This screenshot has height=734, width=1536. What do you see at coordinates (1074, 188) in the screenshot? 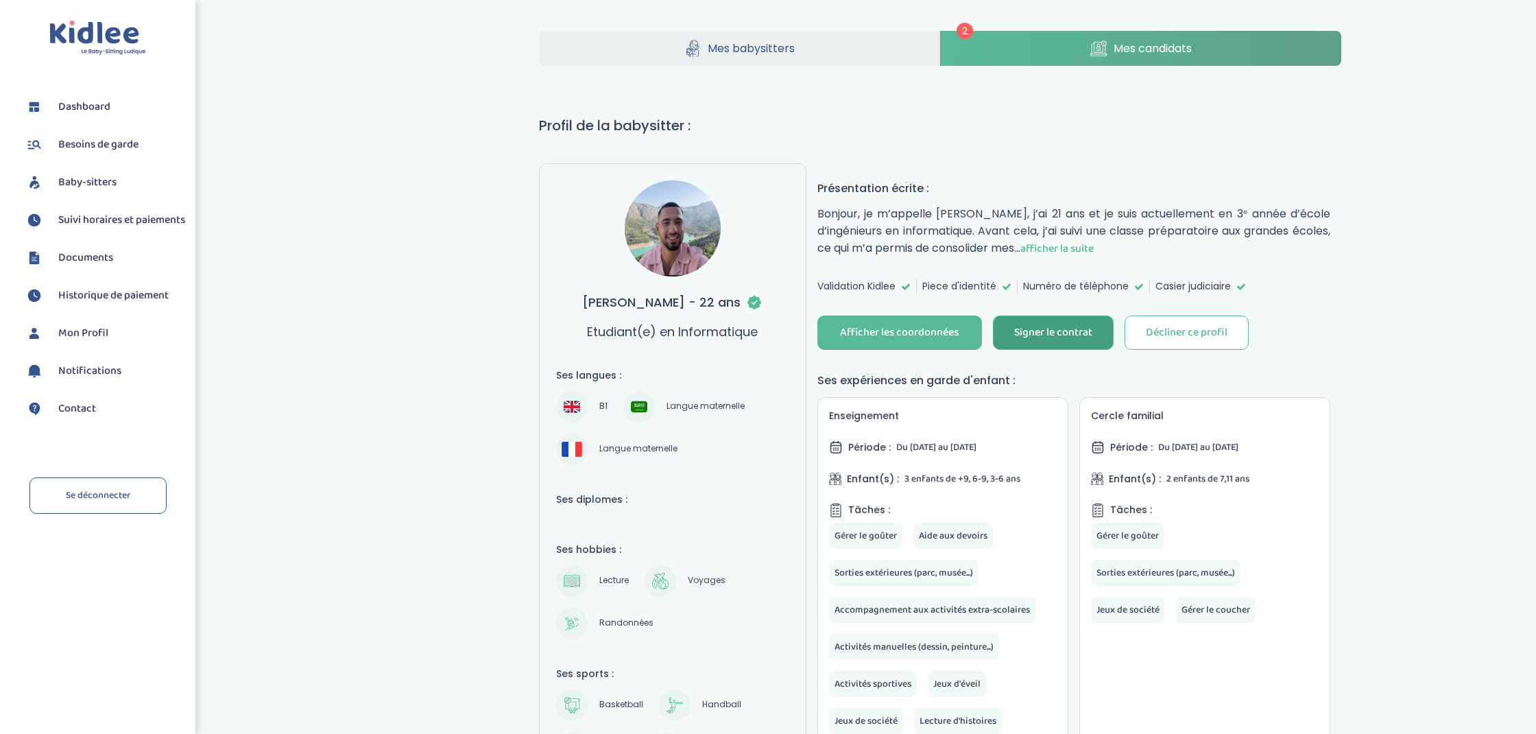
I see `h4: Présentation écrite :` at bounding box center [1074, 188].